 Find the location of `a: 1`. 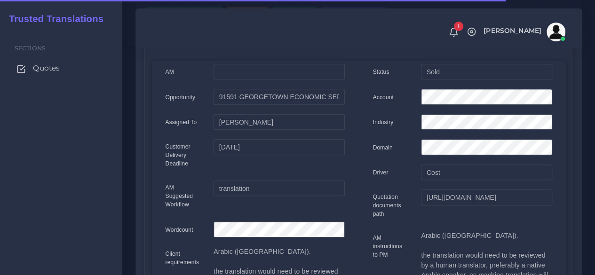

a: 1 is located at coordinates (454, 32).